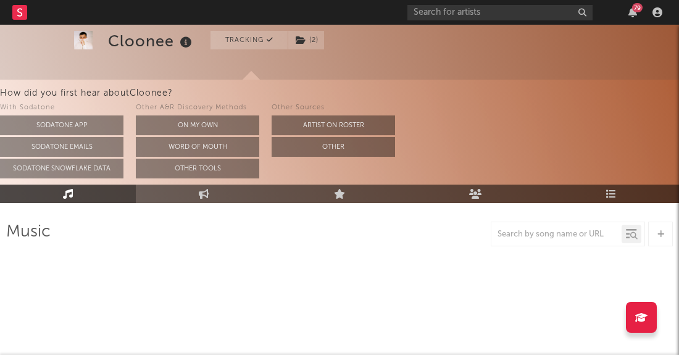 This screenshot has height=355, width=679. Describe the element at coordinates (556, 235) in the screenshot. I see `input: Search by song name or URL` at that location.